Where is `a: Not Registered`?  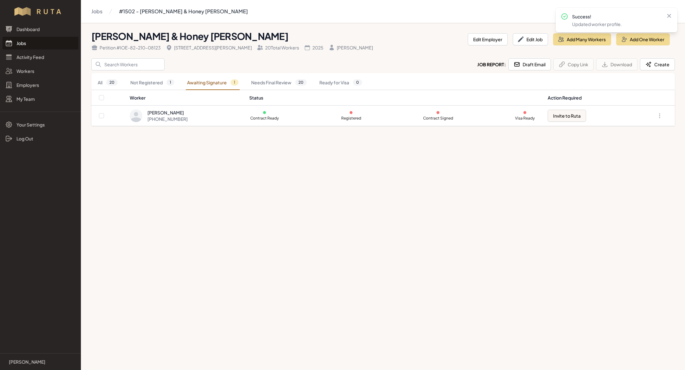 a: Not Registered is located at coordinates (152, 83).